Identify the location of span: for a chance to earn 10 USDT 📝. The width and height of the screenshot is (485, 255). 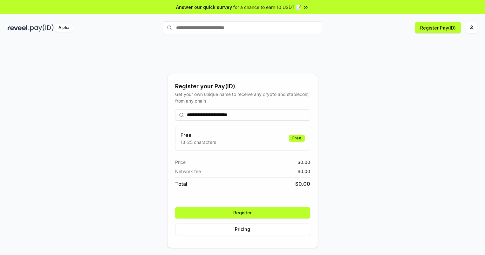
(267, 7).